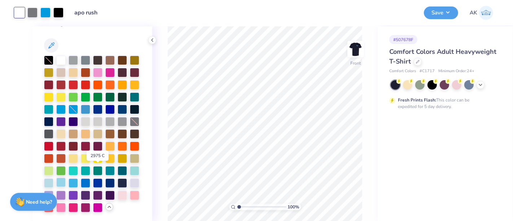 This screenshot has width=513, height=221. What do you see at coordinates (39, 202) in the screenshot?
I see `strong: Need help?` at bounding box center [39, 202].